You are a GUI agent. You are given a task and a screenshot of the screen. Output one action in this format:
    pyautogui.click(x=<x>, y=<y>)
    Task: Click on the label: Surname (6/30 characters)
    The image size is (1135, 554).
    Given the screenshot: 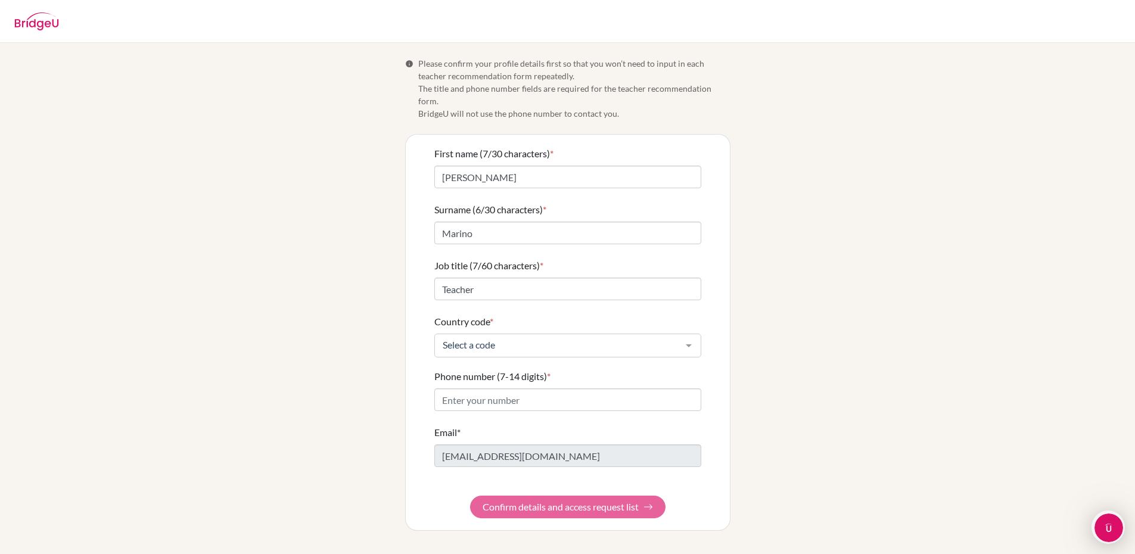 What is the action you would take?
    pyautogui.click(x=490, y=210)
    